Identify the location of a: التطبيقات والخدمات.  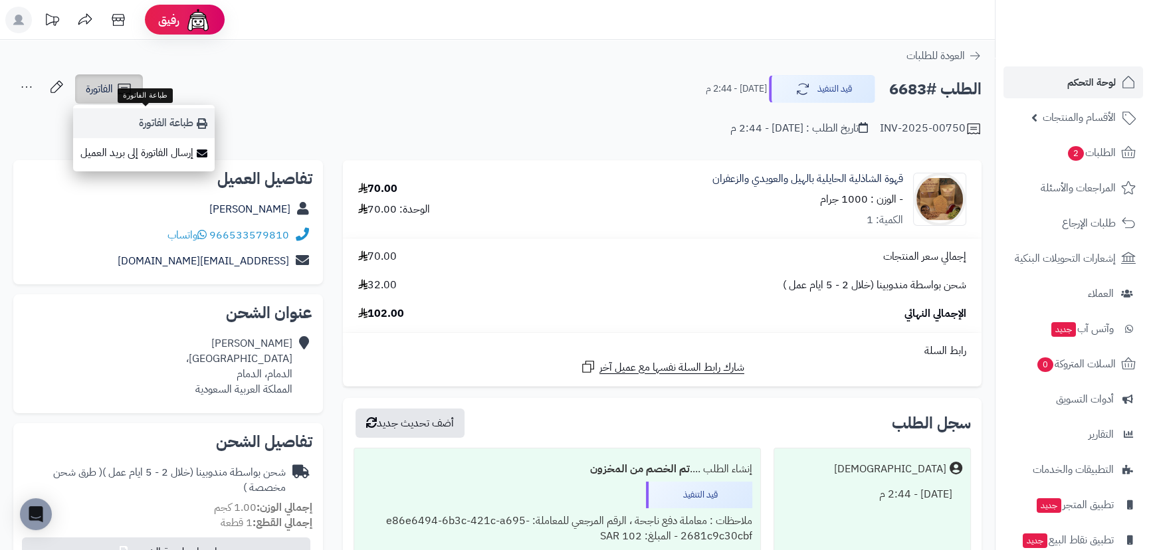
(1073, 470).